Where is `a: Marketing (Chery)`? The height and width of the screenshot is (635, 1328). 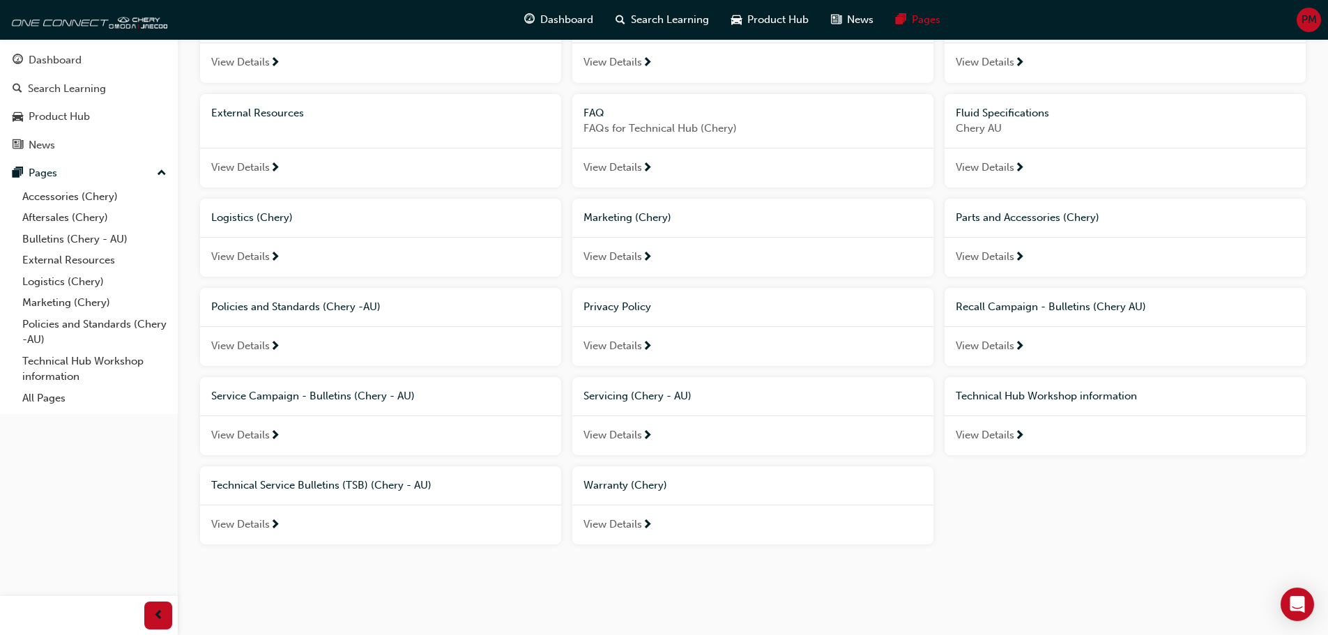
a: Marketing (Chery) is located at coordinates (94, 302).